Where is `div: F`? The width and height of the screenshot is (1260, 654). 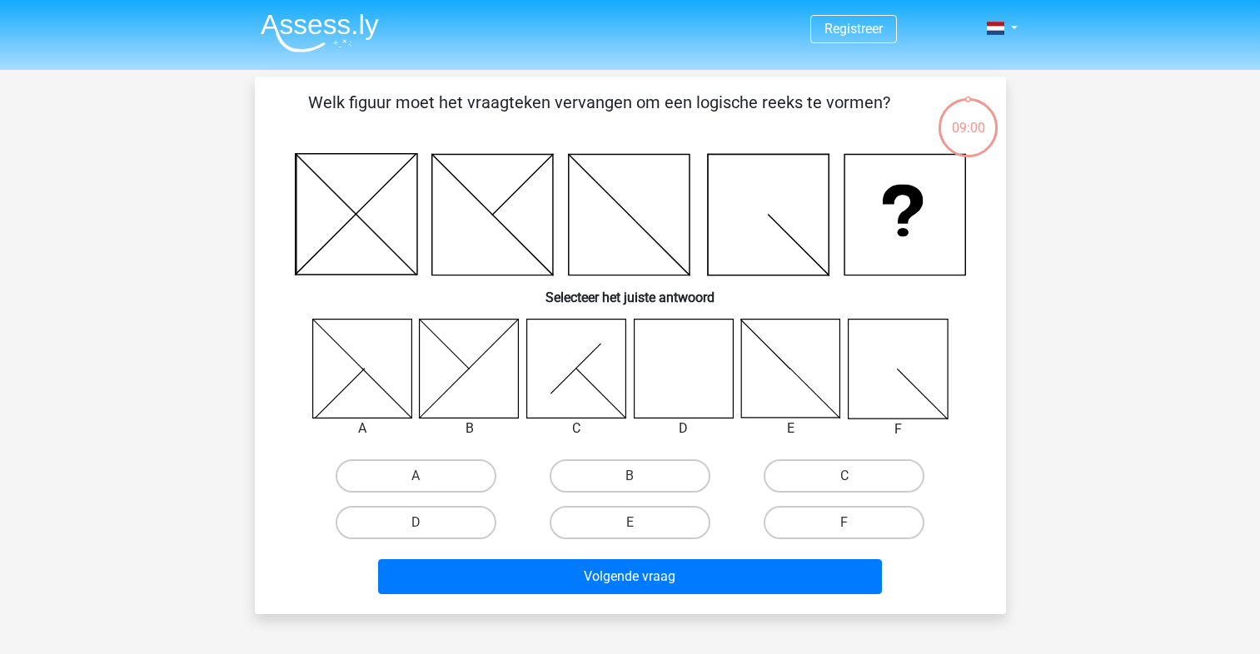 div: F is located at coordinates (897, 430).